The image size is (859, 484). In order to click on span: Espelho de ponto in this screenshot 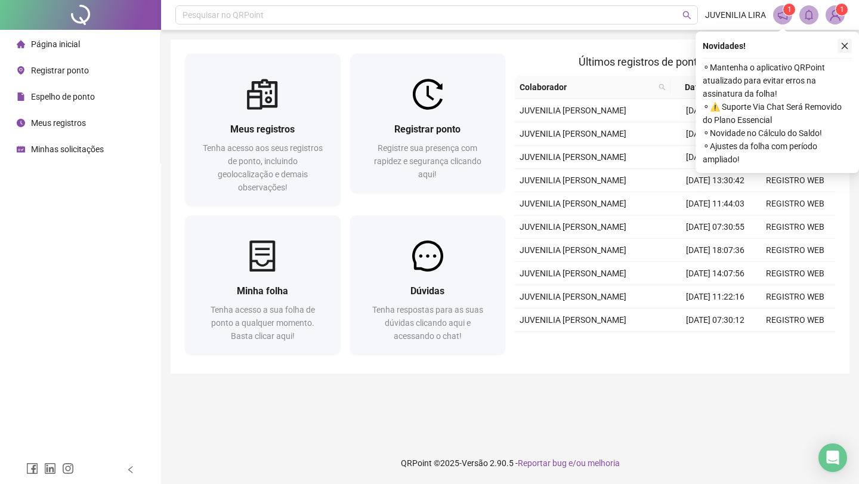, I will do `click(63, 97)`.